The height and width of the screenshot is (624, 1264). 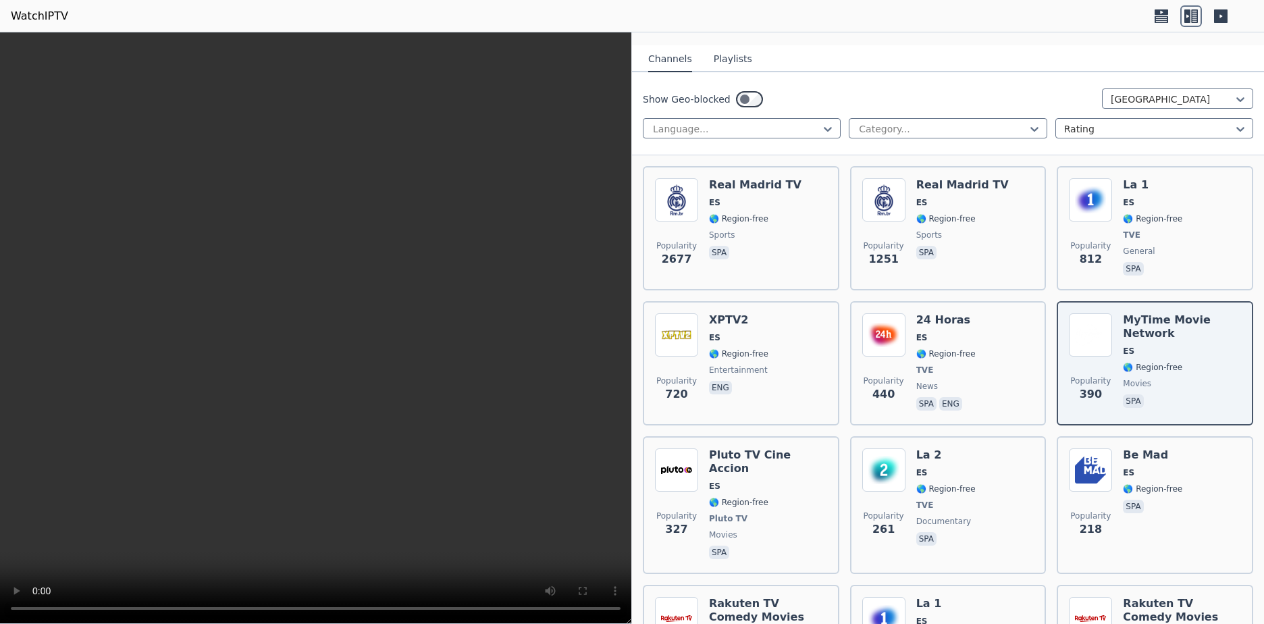 I want to click on span: news, so click(x=927, y=386).